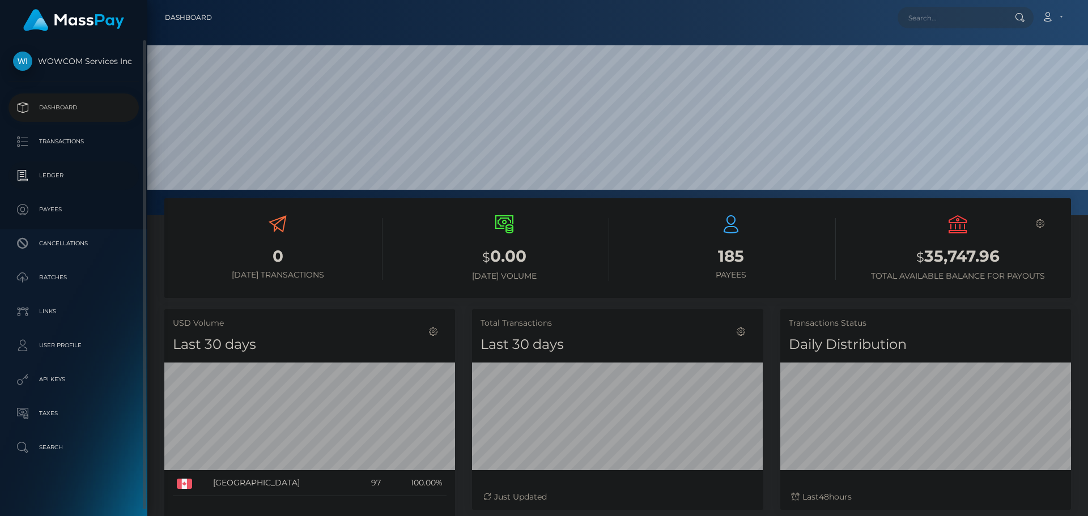 This screenshot has width=1088, height=516. I want to click on p: Search, so click(74, 448).